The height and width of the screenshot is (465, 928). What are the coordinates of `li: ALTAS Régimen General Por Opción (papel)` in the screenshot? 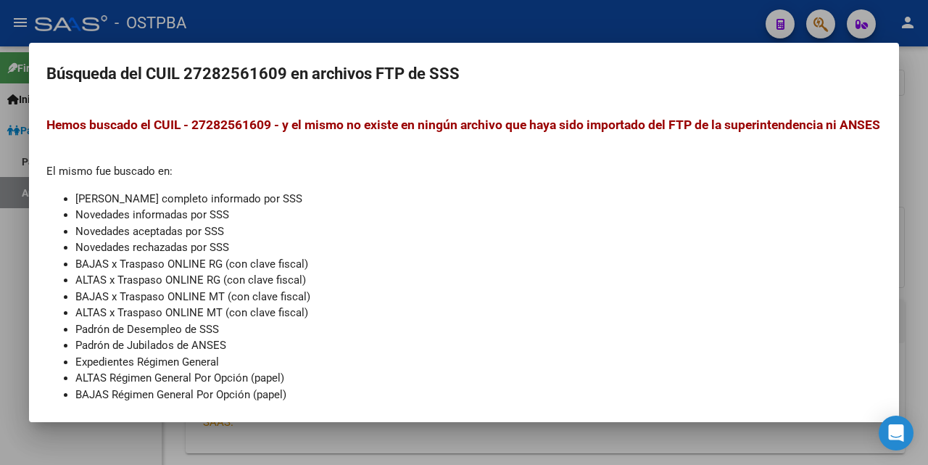 It's located at (478, 378).